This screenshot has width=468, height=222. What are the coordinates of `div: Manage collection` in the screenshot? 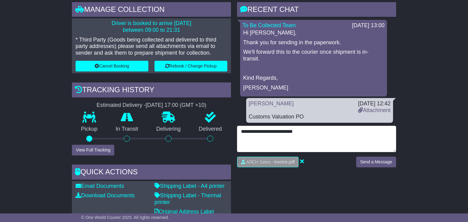 It's located at (152, 10).